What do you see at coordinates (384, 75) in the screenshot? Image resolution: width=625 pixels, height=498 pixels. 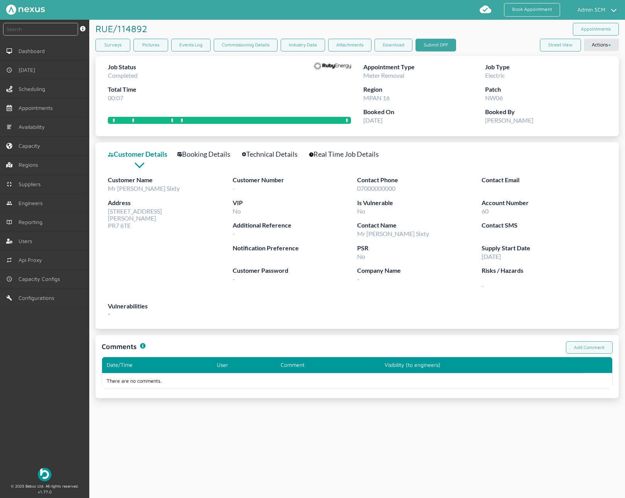 I see `span: Meter Removal` at bounding box center [384, 75].